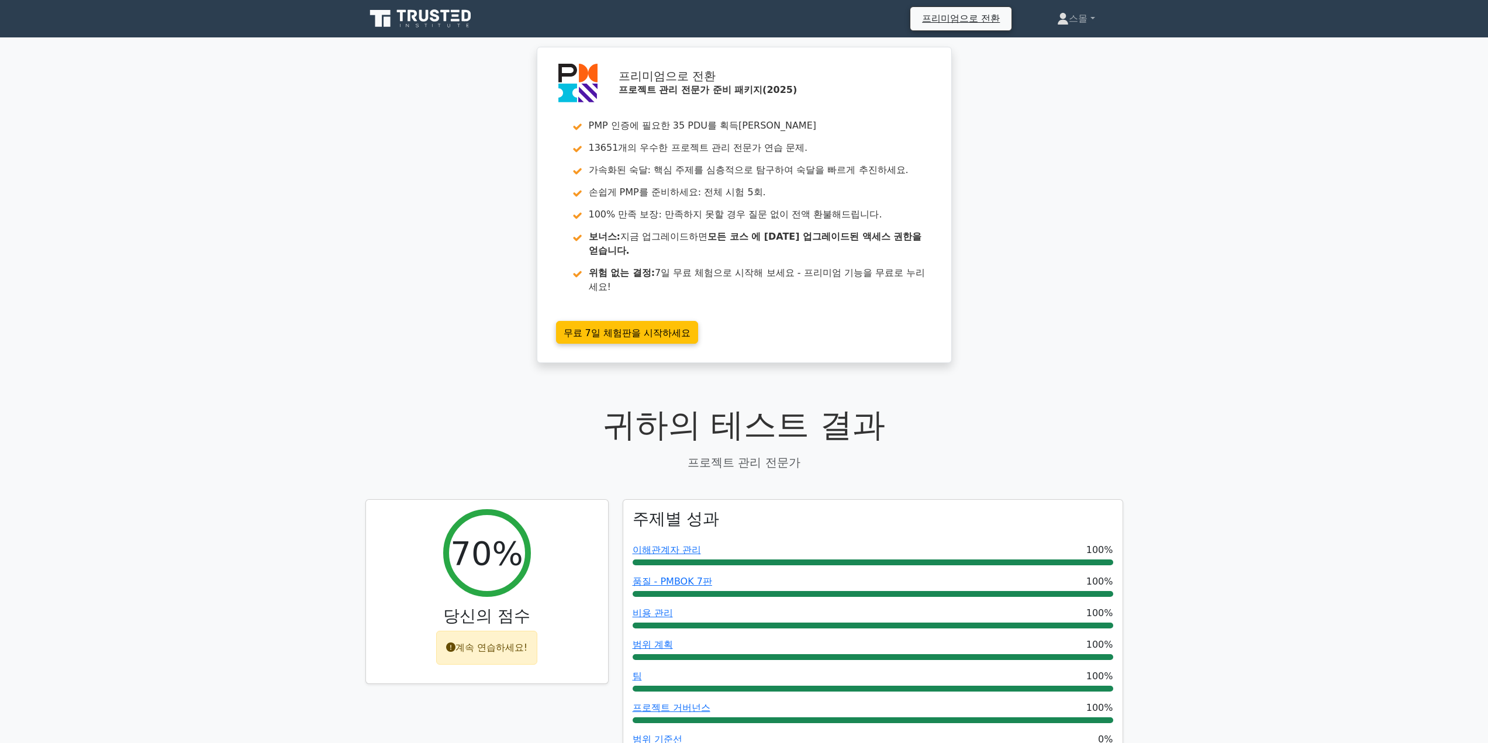  I want to click on a: 무료 7일 체험판을 시작하세요, so click(627, 332).